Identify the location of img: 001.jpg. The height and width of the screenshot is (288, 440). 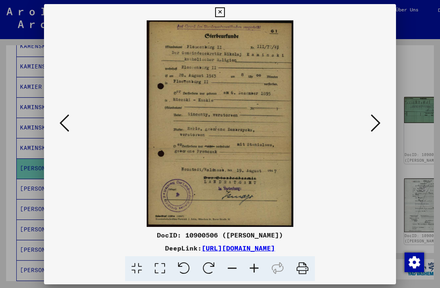
(220, 124).